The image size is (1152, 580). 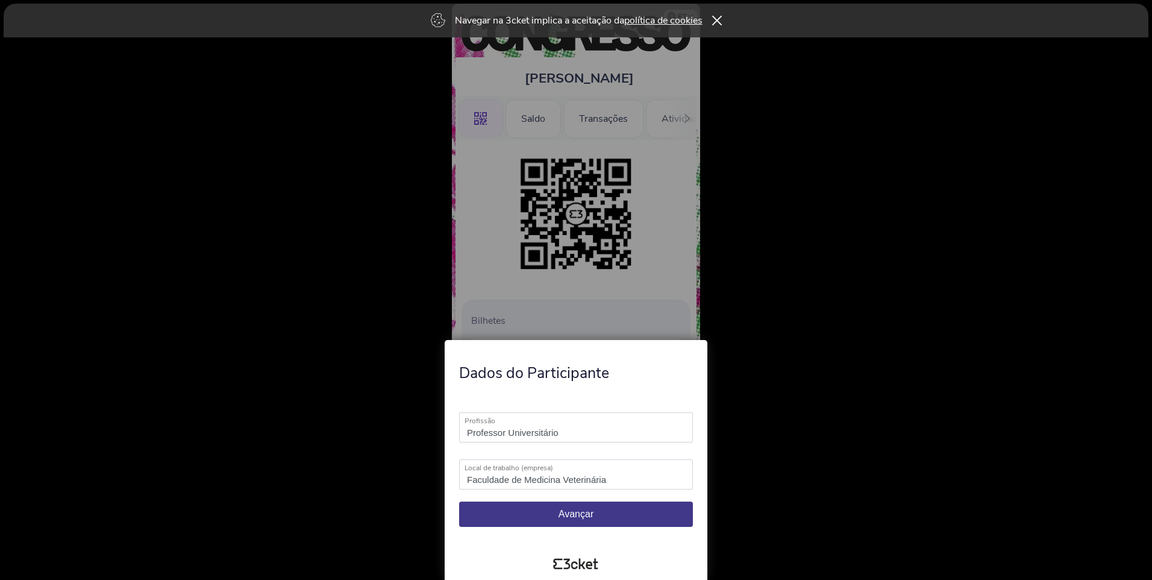 What do you see at coordinates (576, 514) in the screenshot?
I see `button: Avançar` at bounding box center [576, 514].